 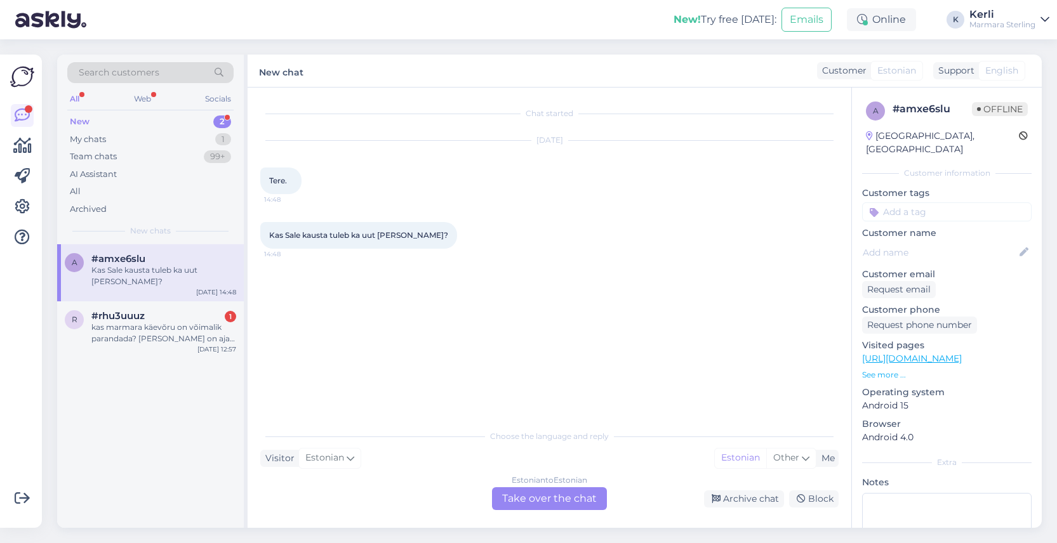 I want to click on div: Me, so click(x=825, y=458).